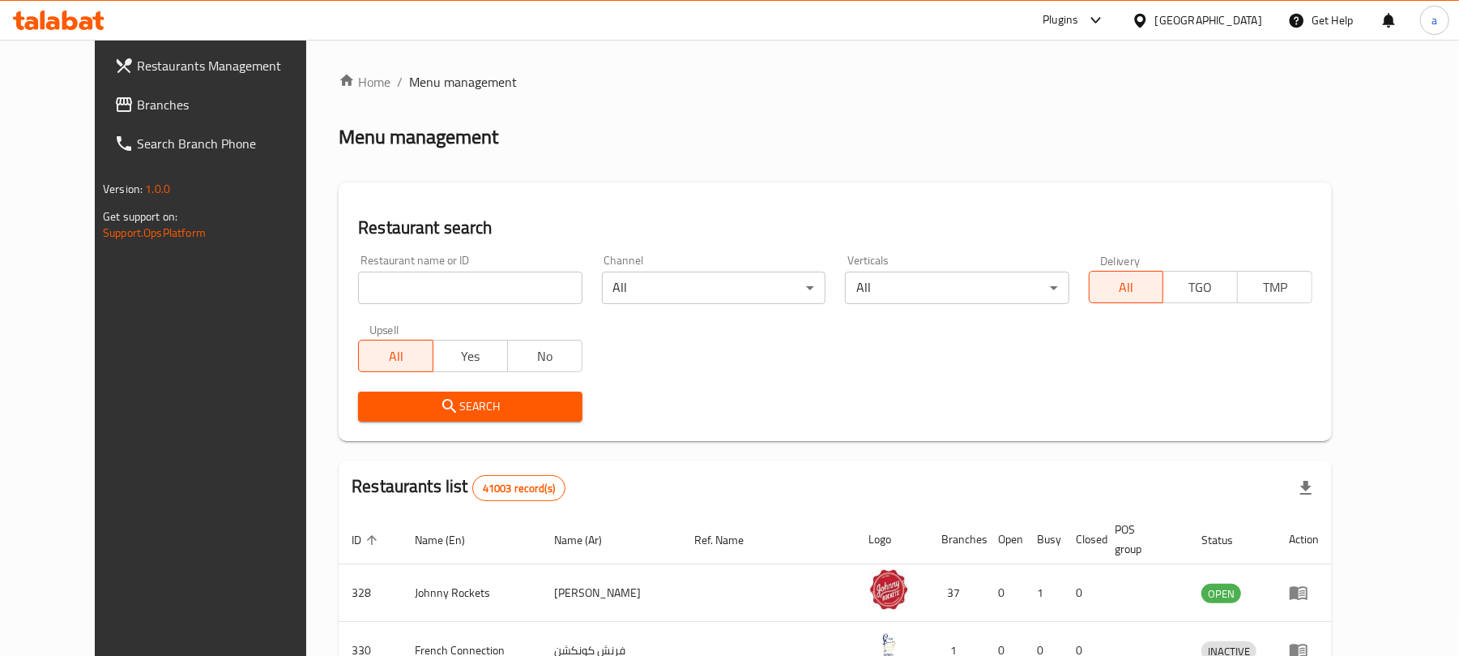 The width and height of the screenshot is (1459, 656). What do you see at coordinates (220, 66) in the screenshot?
I see `a: Restaurants Management` at bounding box center [220, 66].